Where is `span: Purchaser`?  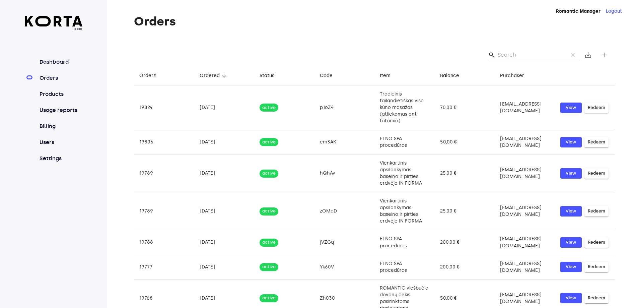 span: Purchaser is located at coordinates (517, 76).